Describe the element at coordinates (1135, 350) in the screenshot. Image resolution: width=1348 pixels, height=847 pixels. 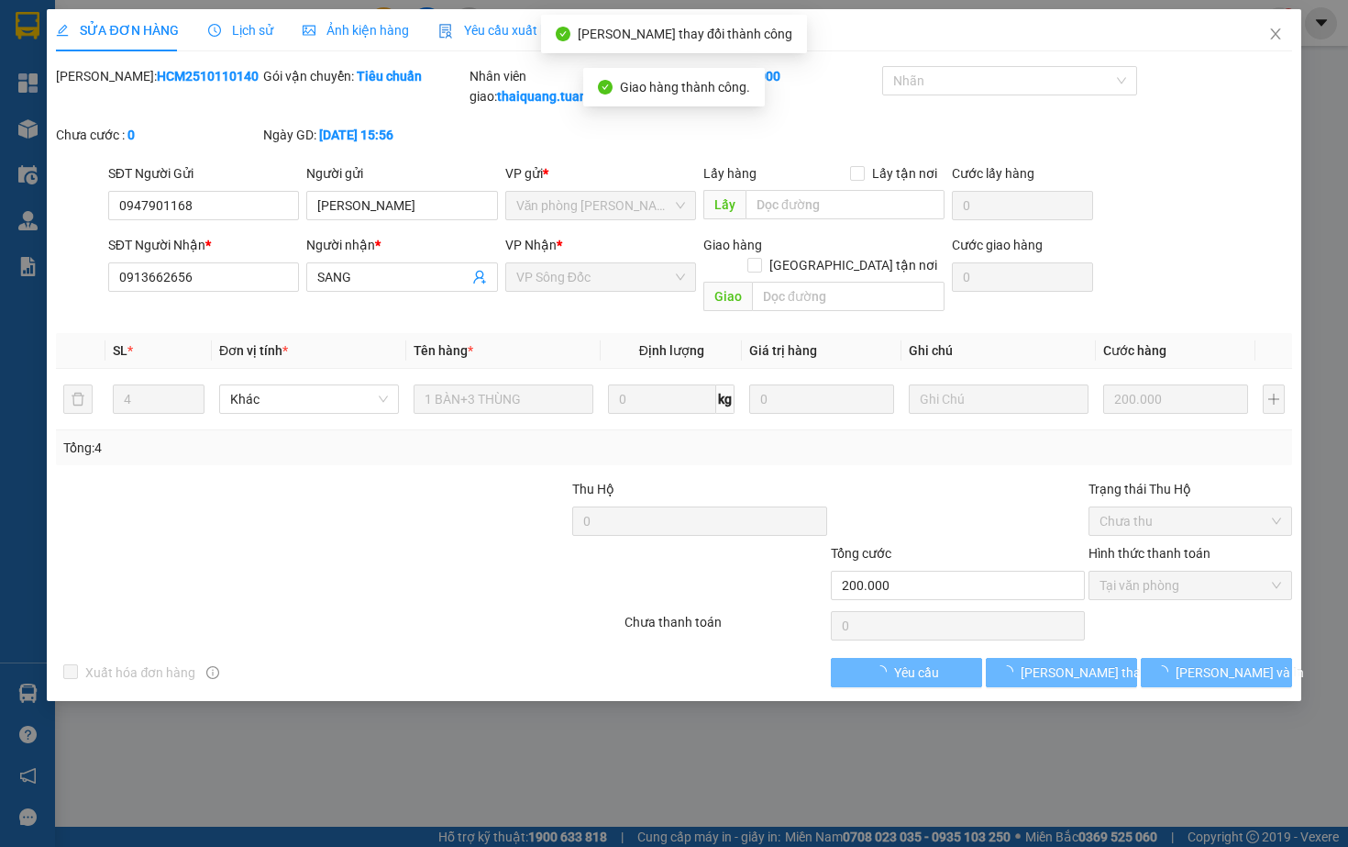
I see `span: Cước hàng` at that location.